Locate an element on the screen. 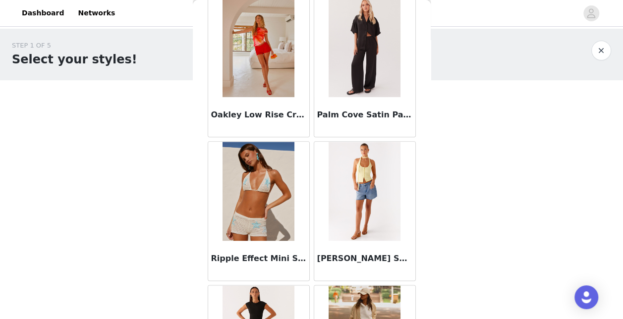 The image size is (623, 319). div: avatar is located at coordinates (591, 13).